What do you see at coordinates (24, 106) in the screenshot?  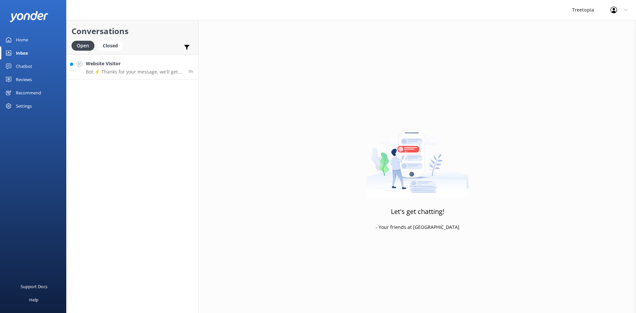 I see `div: Settings` at bounding box center [24, 106].